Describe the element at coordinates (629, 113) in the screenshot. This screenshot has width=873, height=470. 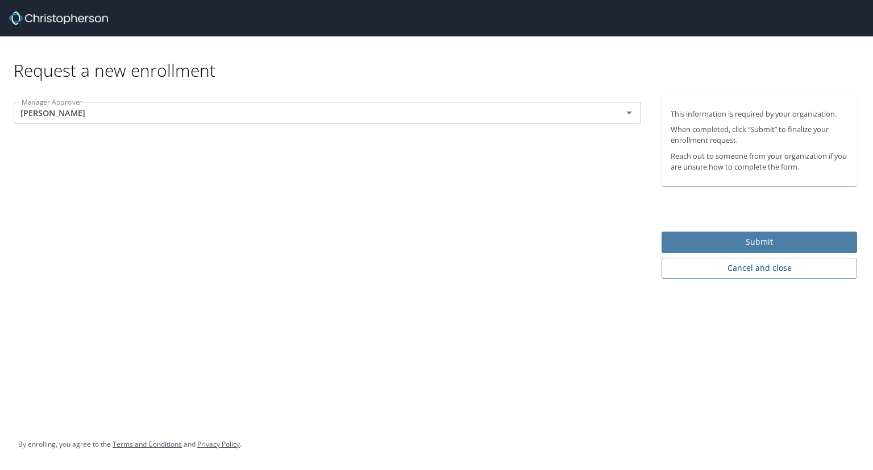
I see `button: Open` at that location.